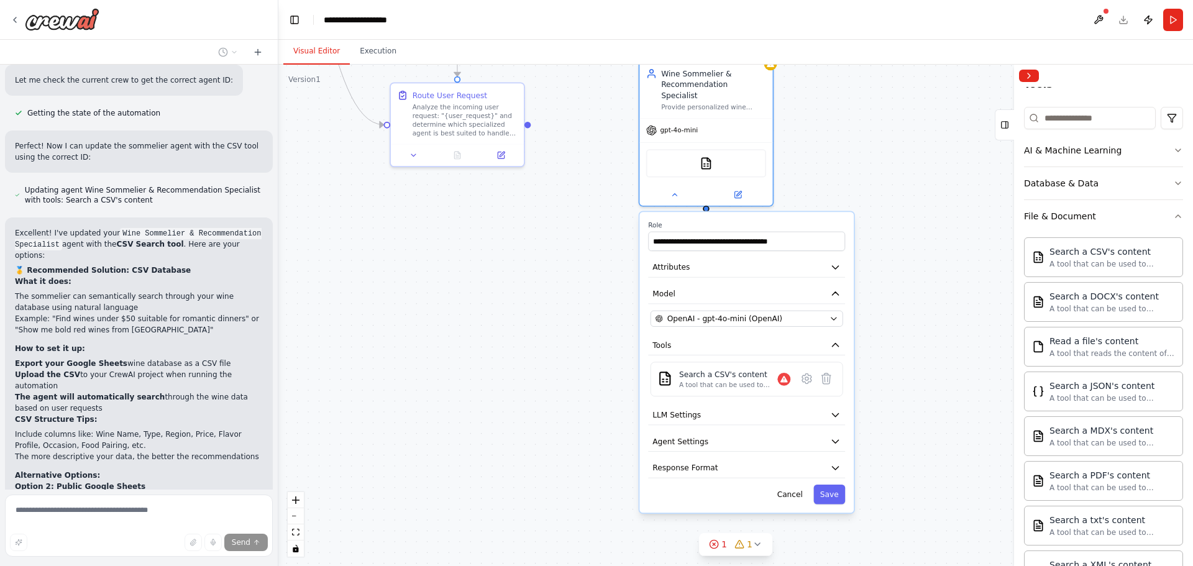  I want to click on button: Response Format, so click(747, 468).